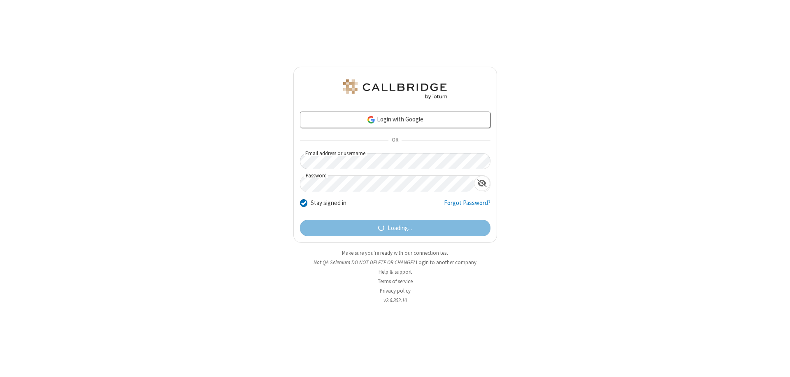  Describe the element at coordinates (395, 141) in the screenshot. I see `span: OR` at that location.